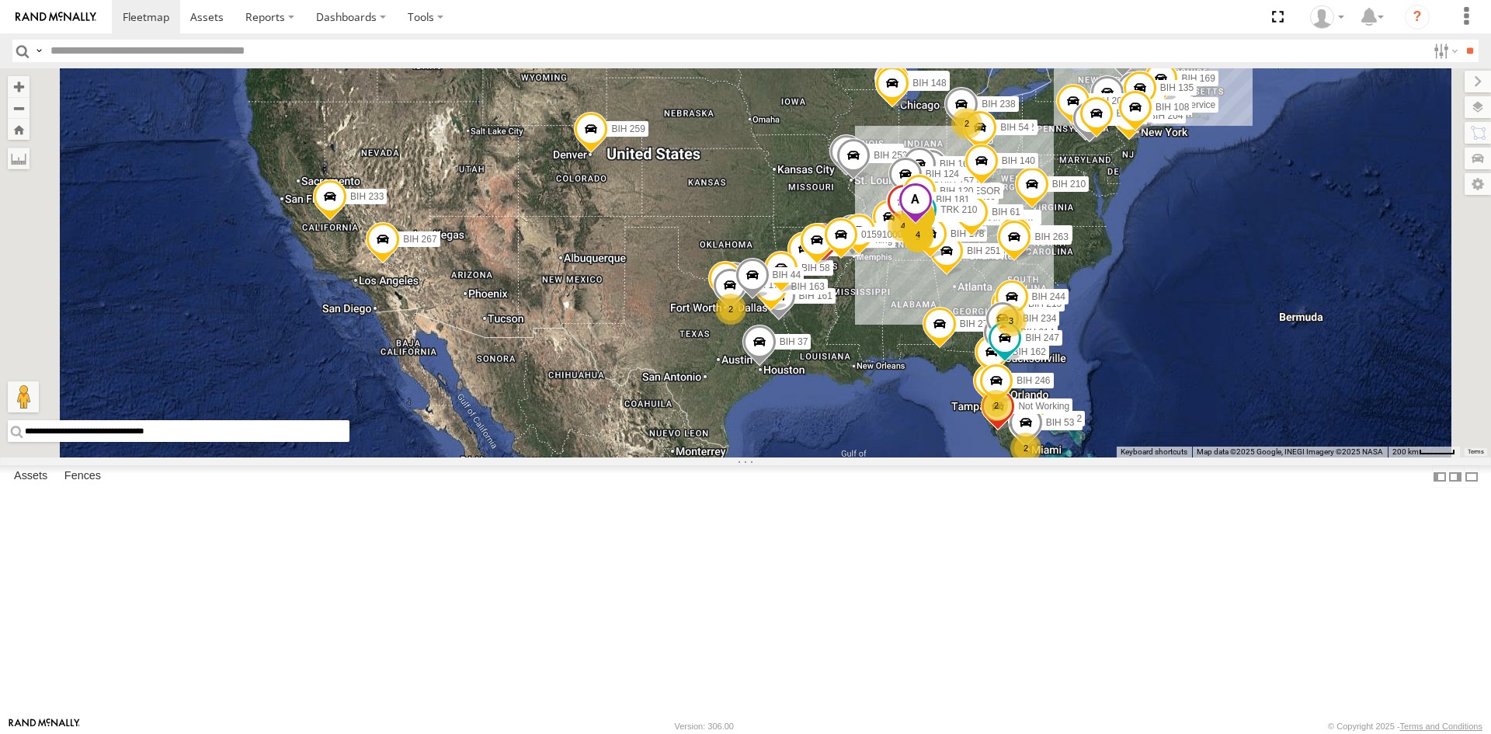 The width and height of the screenshot is (1491, 734). Describe the element at coordinates (815, 295) in the screenshot. I see `span: BIH 161` at that location.